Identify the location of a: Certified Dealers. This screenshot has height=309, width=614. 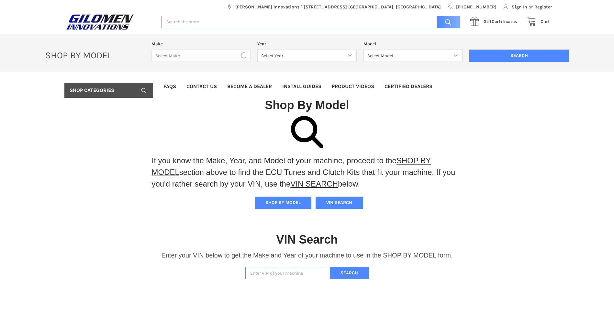
(409, 86).